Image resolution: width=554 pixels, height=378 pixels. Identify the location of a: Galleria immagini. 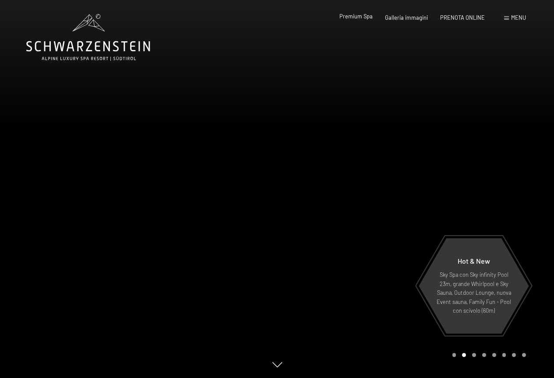
(407, 18).